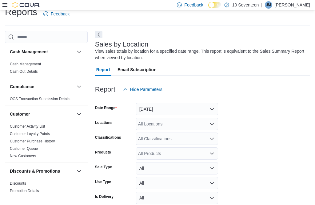 The image size is (315, 205). Describe the element at coordinates (24, 191) in the screenshot. I see `a: Promotion Details` at that location.